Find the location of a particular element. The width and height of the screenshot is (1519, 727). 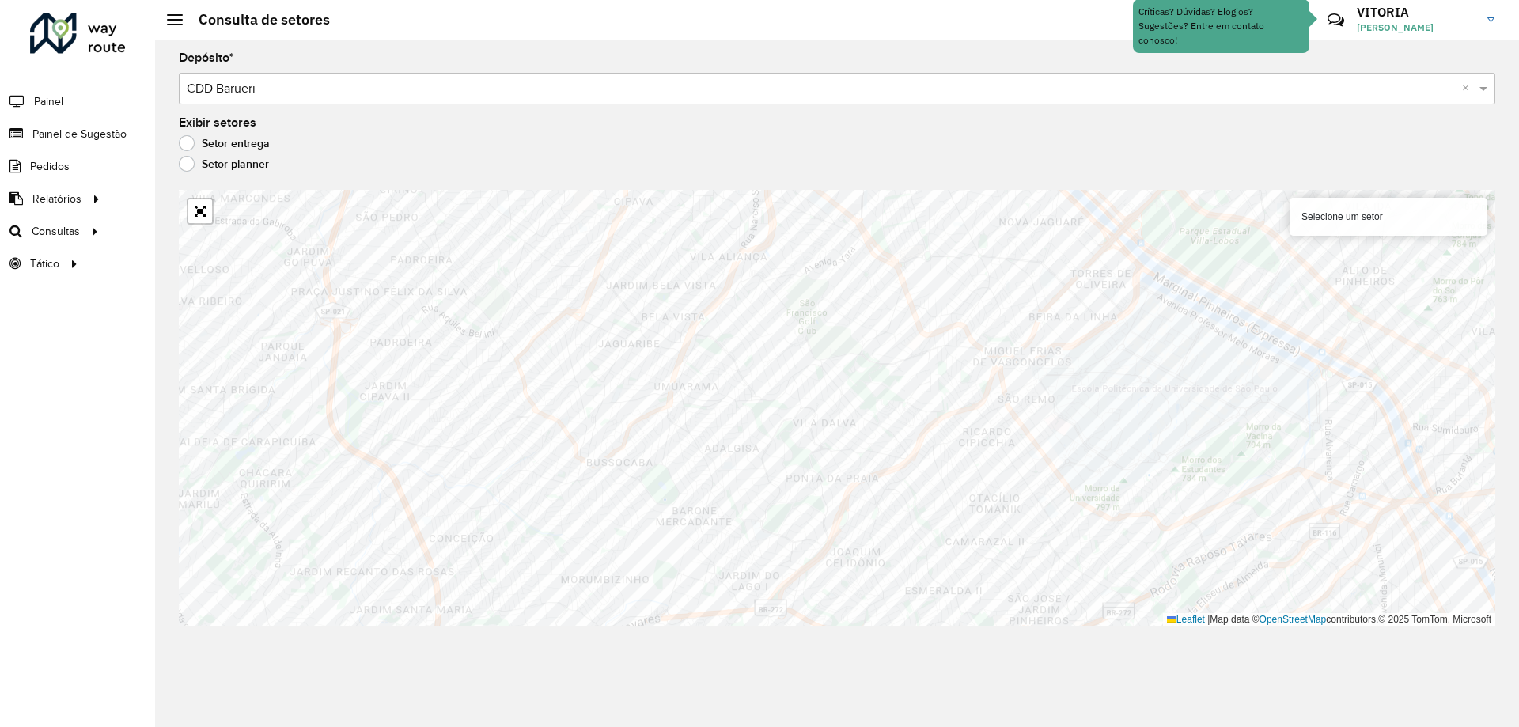

div: Selecione um setor is located at coordinates (1388, 217).